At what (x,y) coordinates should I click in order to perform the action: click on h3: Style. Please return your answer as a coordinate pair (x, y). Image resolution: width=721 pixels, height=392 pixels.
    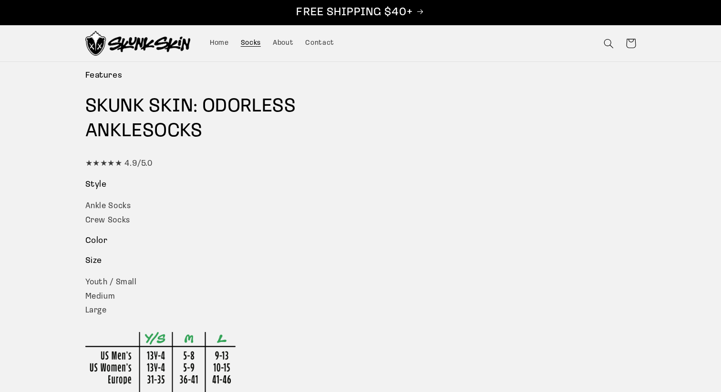
    Looking at the image, I should click on (360, 185).